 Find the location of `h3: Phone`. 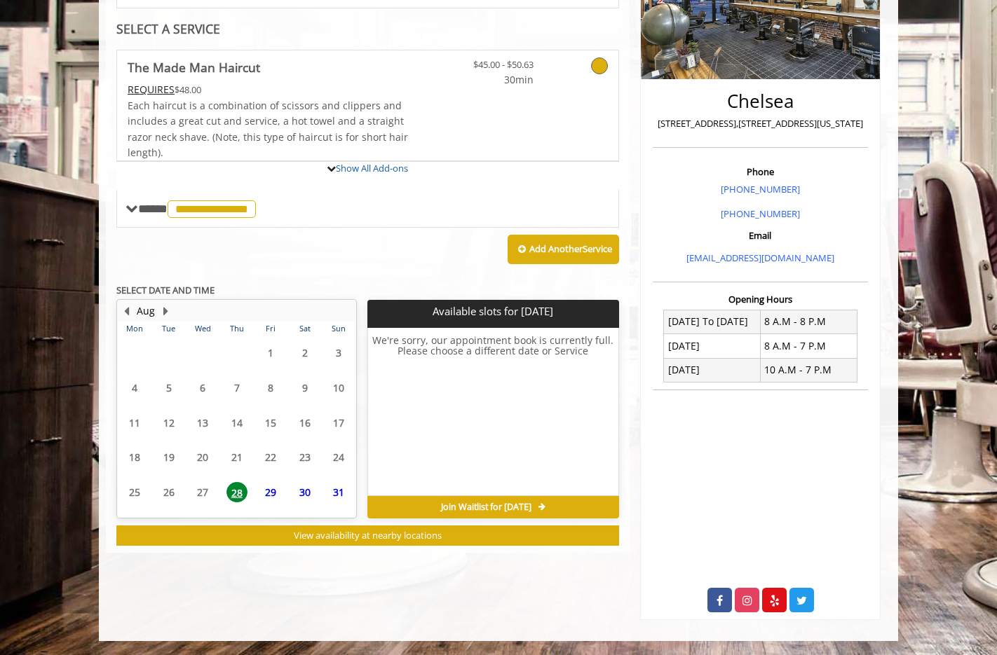

h3: Phone is located at coordinates (760, 172).